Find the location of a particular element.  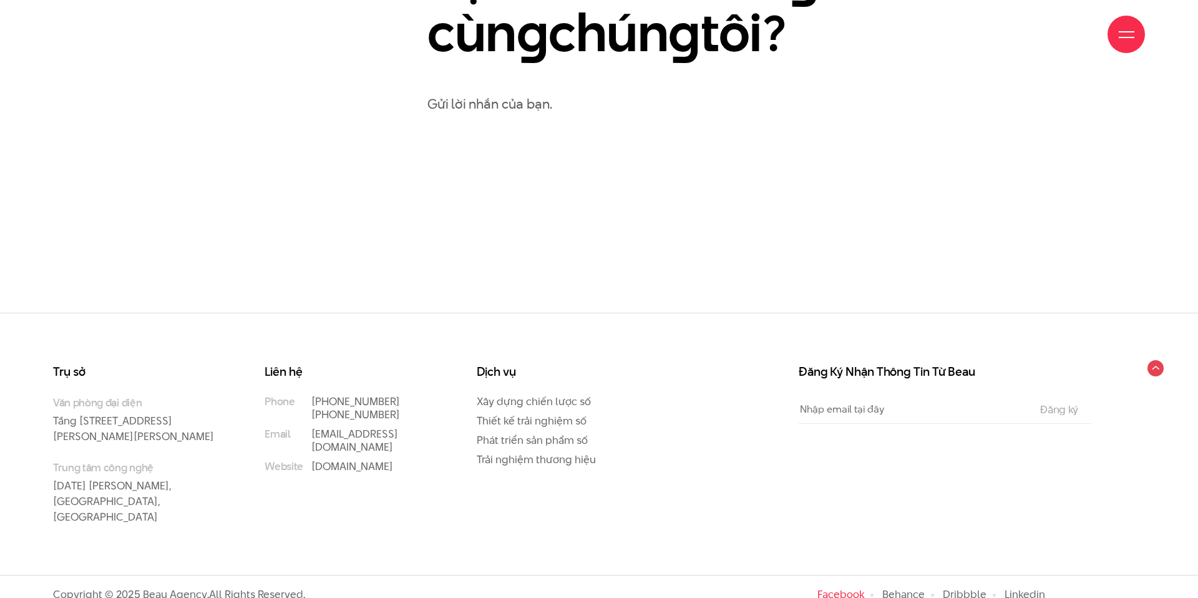

a: Xây dựng chiến lược số is located at coordinates (533, 401).